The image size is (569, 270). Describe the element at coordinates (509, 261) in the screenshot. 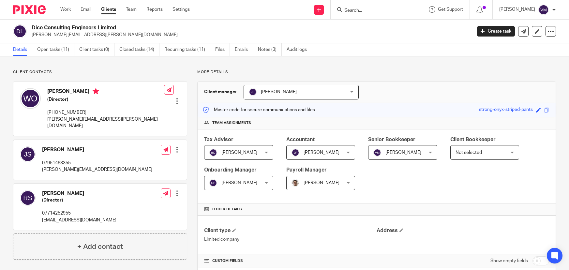

I see `label: Show empty fields` at that location.